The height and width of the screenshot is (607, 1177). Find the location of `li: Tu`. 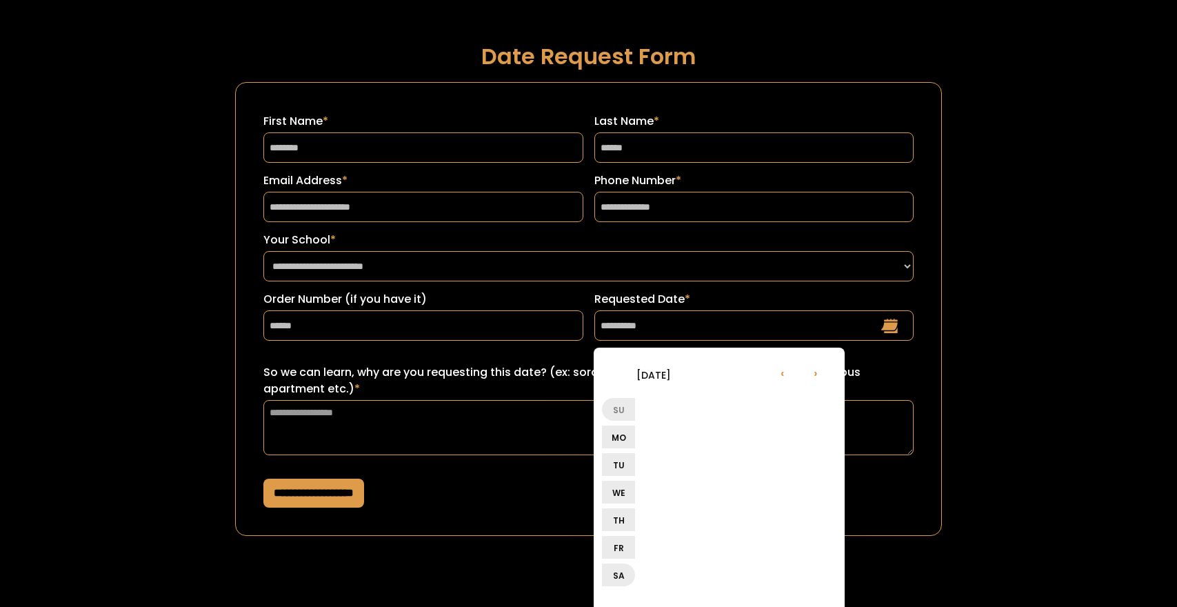

li: Tu is located at coordinates (619, 464).